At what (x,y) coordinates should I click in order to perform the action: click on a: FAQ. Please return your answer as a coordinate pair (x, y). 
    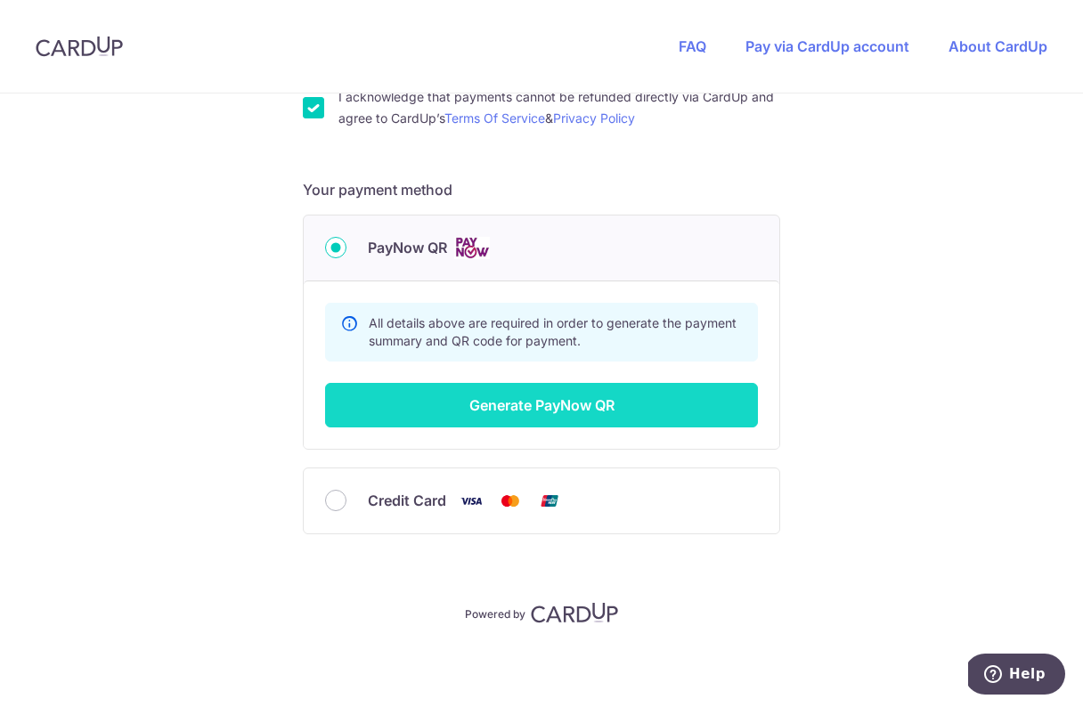
    Looking at the image, I should click on (692, 46).